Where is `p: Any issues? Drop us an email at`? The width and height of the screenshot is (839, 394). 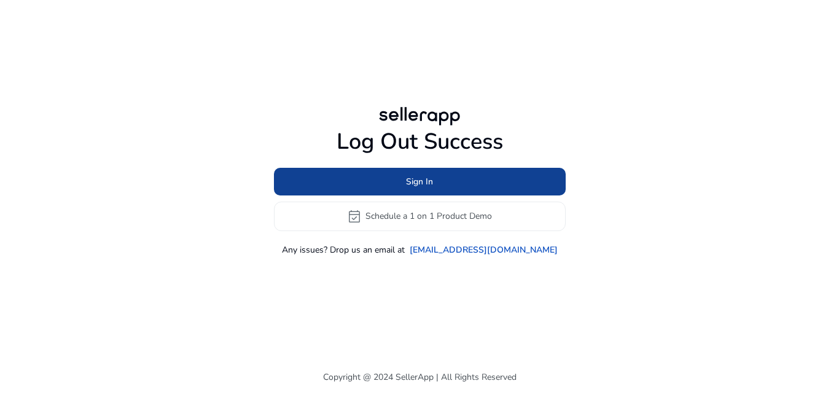 p: Any issues? Drop us an email at is located at coordinates (343, 249).